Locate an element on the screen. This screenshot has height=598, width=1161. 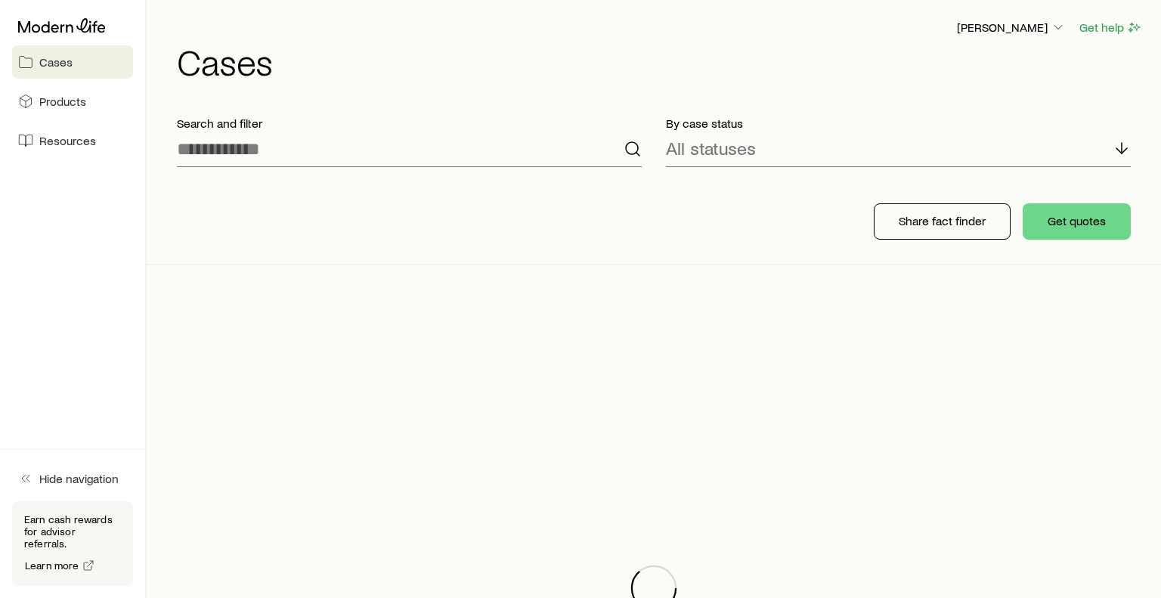
p: Share fact finder is located at coordinates (942, 221).